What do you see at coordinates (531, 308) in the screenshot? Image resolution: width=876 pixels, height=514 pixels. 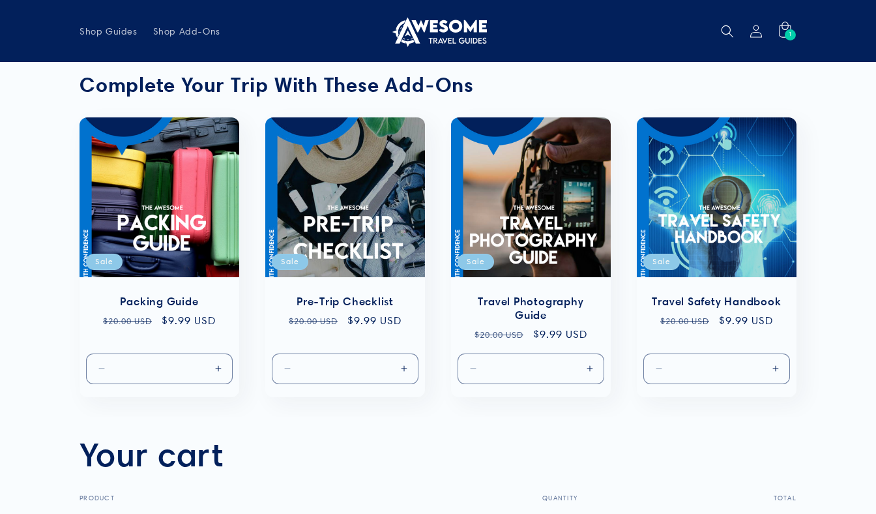 I see `a: Travel Photography Guide` at bounding box center [531, 308].